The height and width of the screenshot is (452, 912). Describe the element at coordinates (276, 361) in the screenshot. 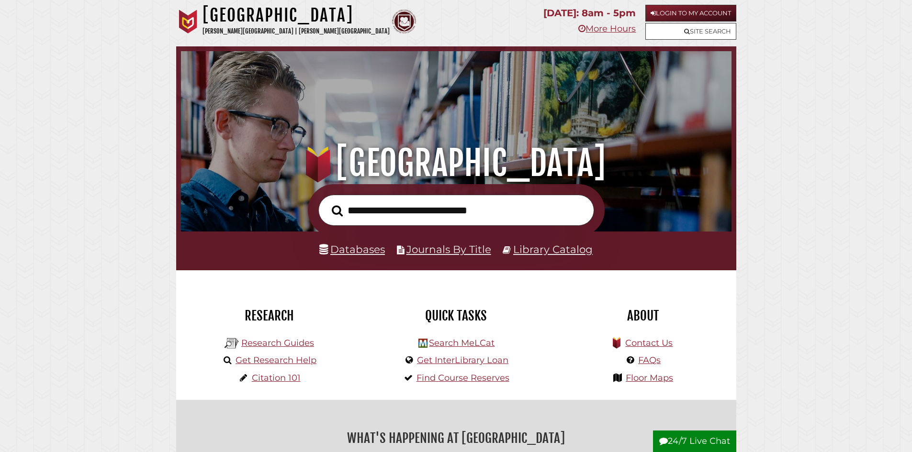

I see `a: Get Research Help` at that location.